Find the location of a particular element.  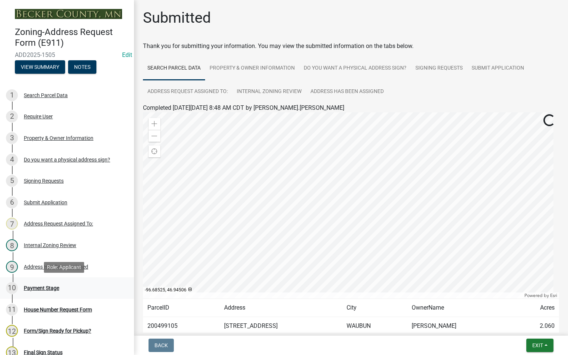

div: 9 is located at coordinates (12, 267).